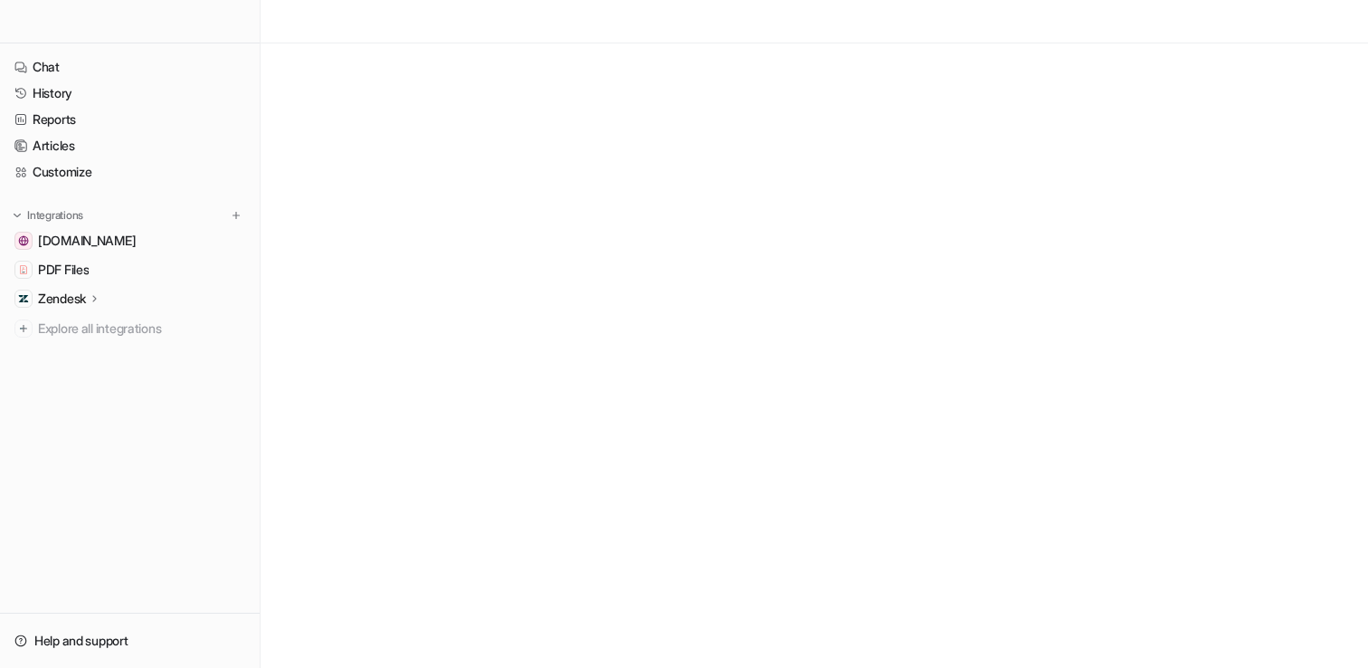 This screenshot has height=668, width=1368. I want to click on a: PDF FilesPDF Files, so click(129, 270).